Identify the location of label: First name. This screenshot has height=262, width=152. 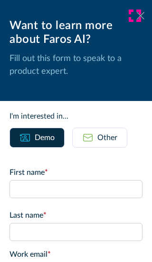
(76, 172).